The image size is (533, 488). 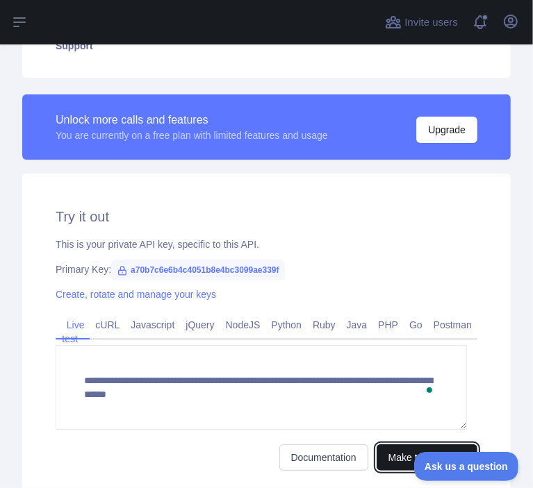 I want to click on a: Documentation, so click(x=324, y=458).